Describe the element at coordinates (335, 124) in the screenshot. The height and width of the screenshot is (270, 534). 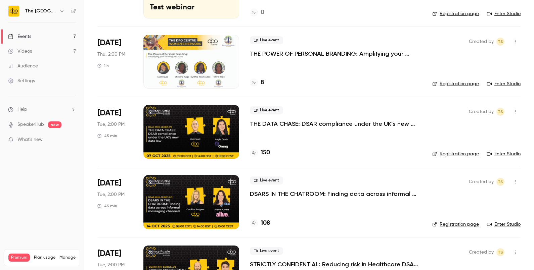
I see `p: THE DATA CHASE: DSAR compliance under the UK’s new data law` at that location.